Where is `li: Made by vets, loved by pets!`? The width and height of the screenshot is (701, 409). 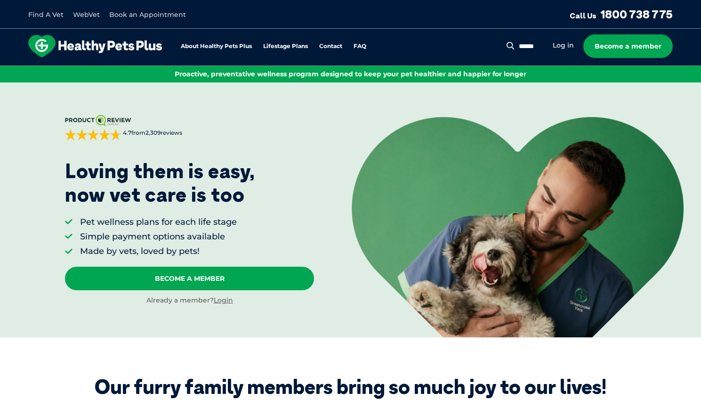
li: Made by vets, loved by pets! is located at coordinates (158, 251).